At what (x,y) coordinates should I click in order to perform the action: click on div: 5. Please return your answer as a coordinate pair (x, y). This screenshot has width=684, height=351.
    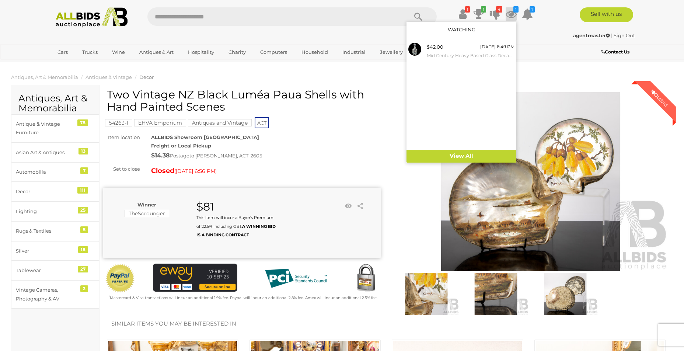
    Looking at the image, I should click on (84, 230).